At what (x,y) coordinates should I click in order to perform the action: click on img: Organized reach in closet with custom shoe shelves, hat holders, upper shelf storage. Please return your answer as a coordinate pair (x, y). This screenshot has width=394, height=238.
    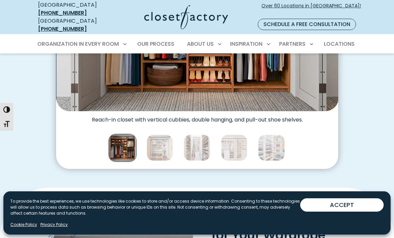
    Looking at the image, I should click on (123, 148).